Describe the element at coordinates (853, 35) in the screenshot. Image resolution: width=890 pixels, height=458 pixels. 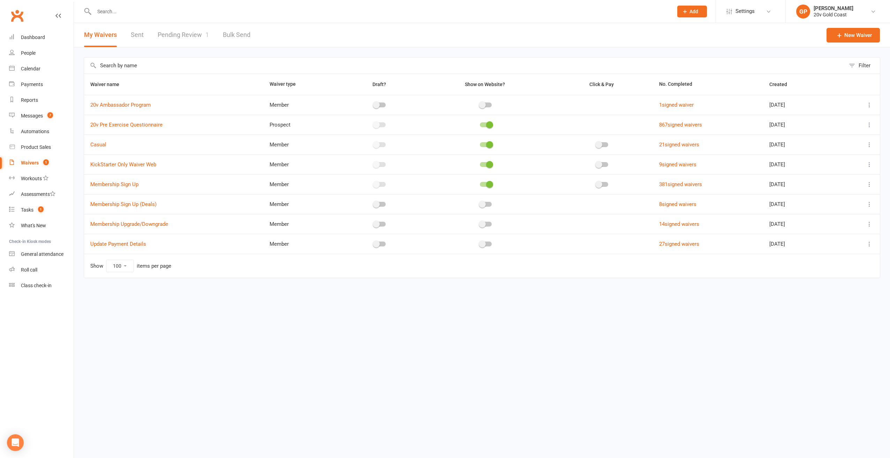
I see `a: New Waiver` at that location.